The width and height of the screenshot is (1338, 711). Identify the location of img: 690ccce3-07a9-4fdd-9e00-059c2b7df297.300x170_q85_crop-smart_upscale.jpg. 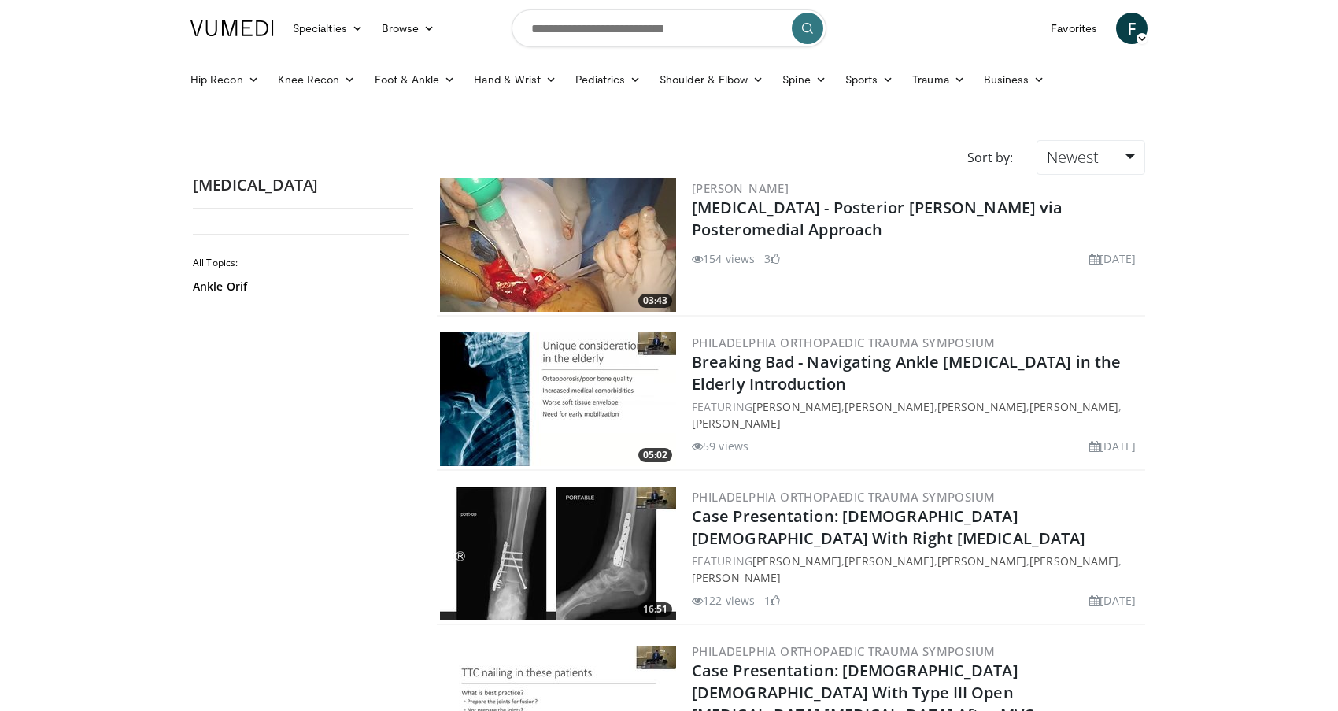
(558, 553).